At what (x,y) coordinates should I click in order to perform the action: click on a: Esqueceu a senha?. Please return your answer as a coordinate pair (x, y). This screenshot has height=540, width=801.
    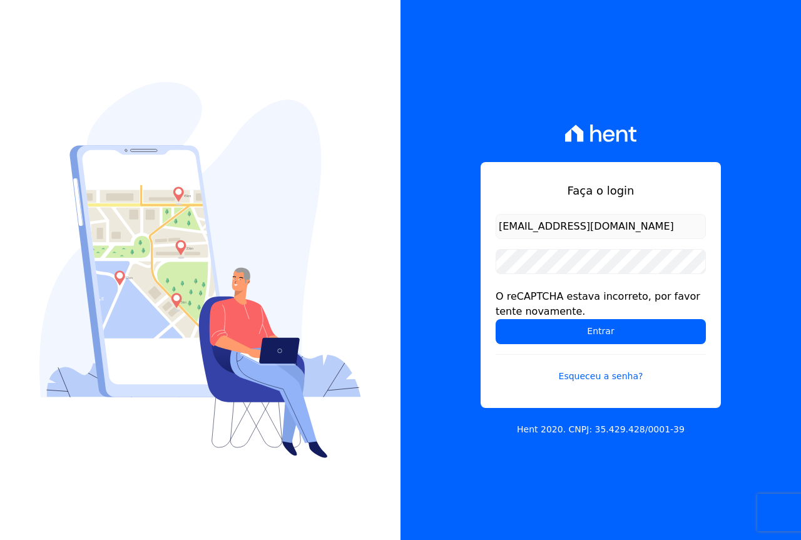
    Looking at the image, I should click on (600, 368).